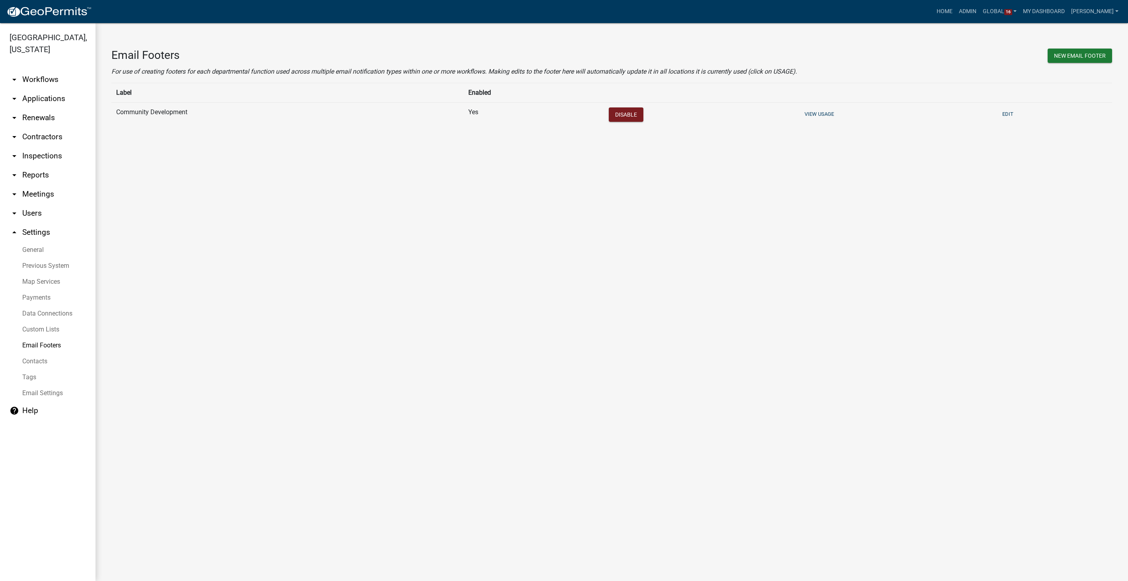 The width and height of the screenshot is (1128, 581). I want to click on button: Disable, so click(626, 115).